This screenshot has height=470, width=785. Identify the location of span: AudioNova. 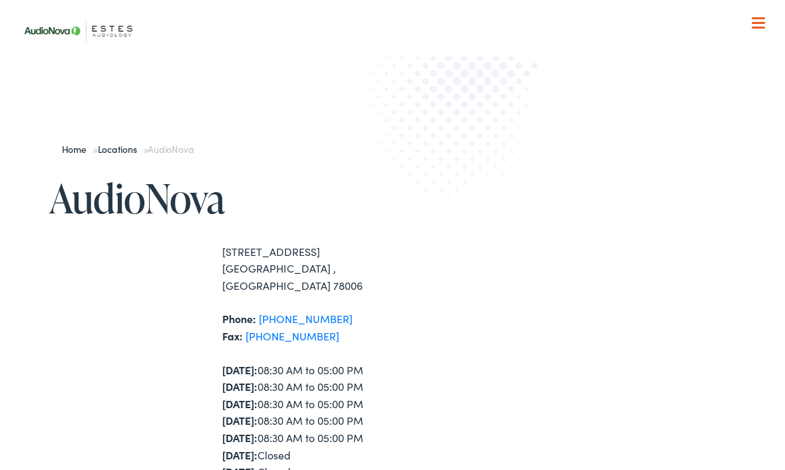
(170, 149).